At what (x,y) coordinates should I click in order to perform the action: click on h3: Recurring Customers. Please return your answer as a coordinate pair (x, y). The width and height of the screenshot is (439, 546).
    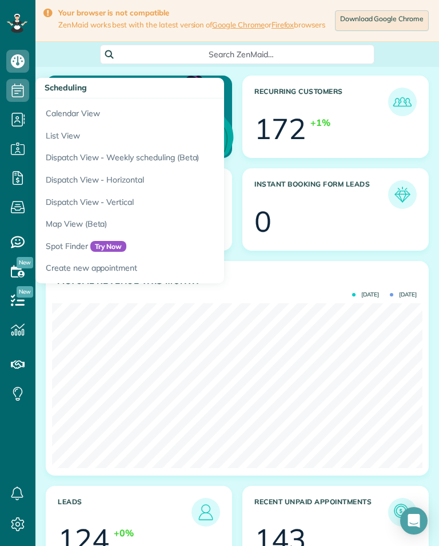
    Looking at the image, I should click on (321, 102).